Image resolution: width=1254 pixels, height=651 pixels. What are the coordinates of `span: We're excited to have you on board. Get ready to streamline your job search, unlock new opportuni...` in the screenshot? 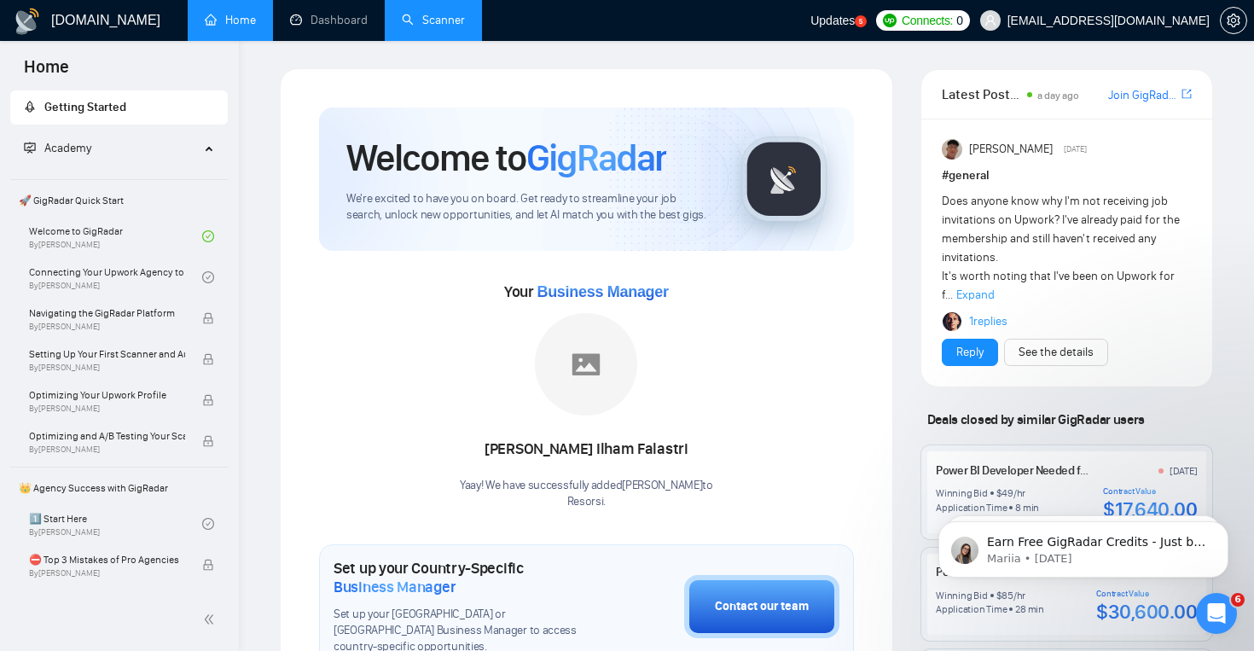 It's located at (530, 207).